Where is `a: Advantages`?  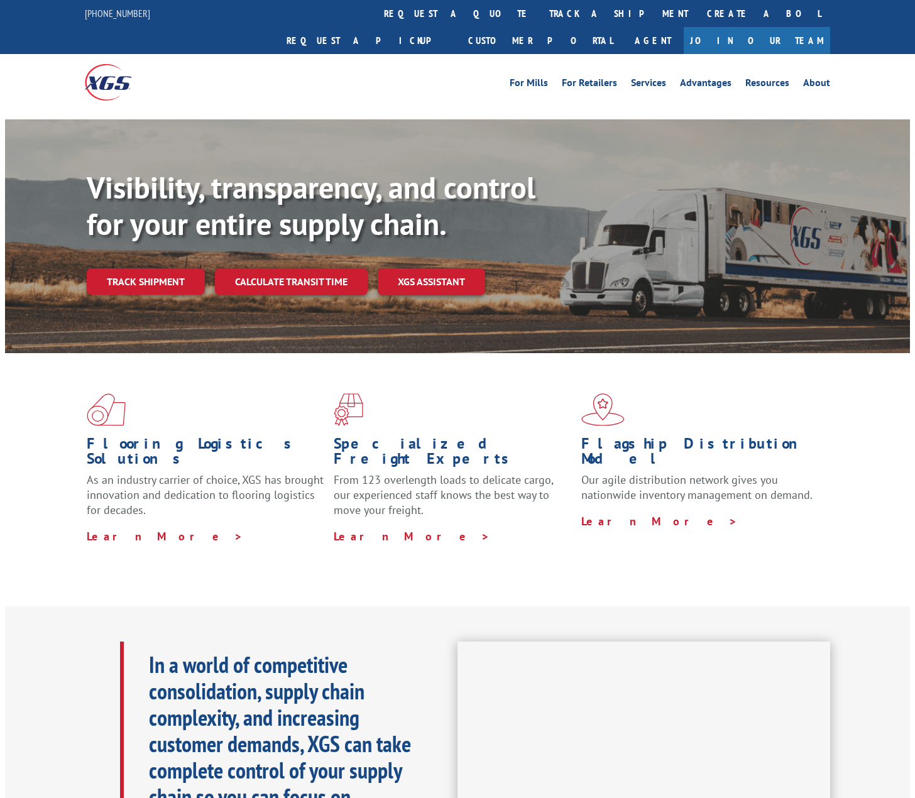
a: Advantages is located at coordinates (706, 85).